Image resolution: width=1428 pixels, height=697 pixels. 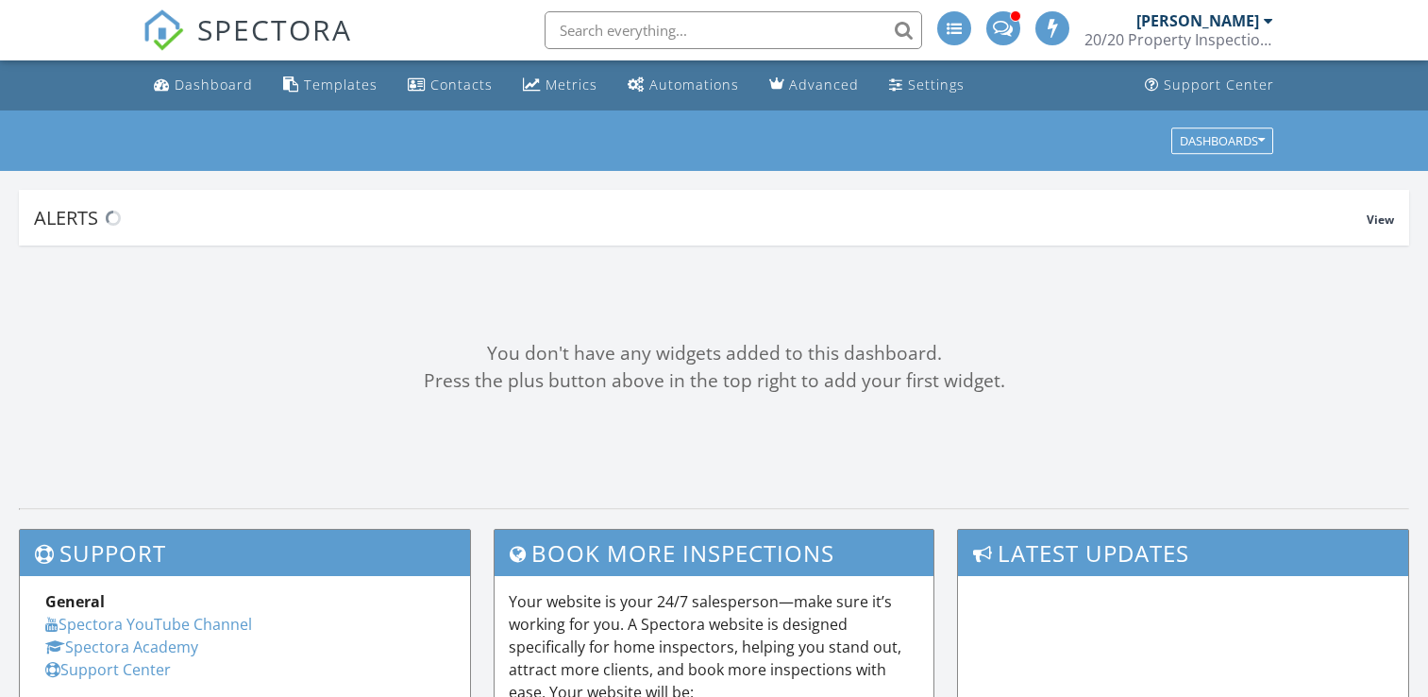 I want to click on div: Settings, so click(x=936, y=84).